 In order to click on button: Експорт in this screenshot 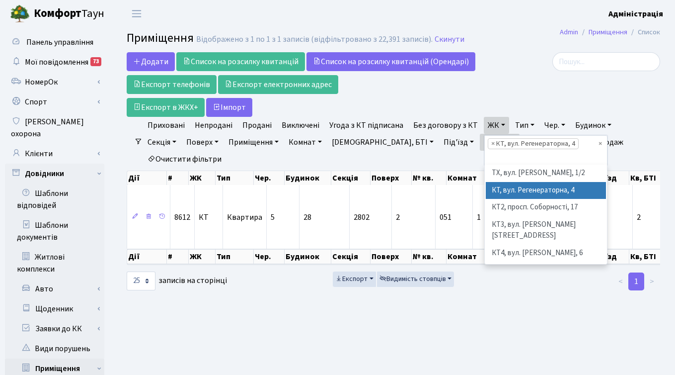, I will do `click(354, 279)`.